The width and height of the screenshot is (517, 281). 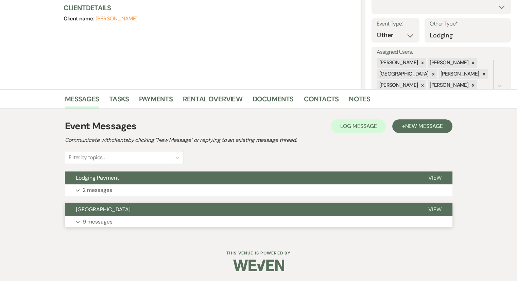 I want to click on img: Weven Logo, so click(x=259, y=265).